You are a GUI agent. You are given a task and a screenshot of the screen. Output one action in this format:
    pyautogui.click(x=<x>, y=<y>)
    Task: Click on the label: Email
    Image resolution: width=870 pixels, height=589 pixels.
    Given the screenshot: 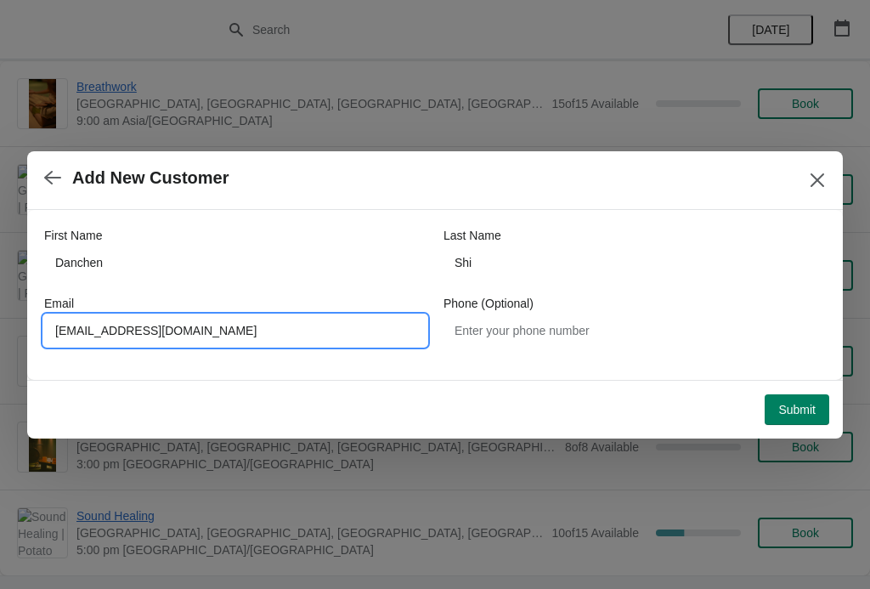 What is the action you would take?
    pyautogui.click(x=59, y=303)
    